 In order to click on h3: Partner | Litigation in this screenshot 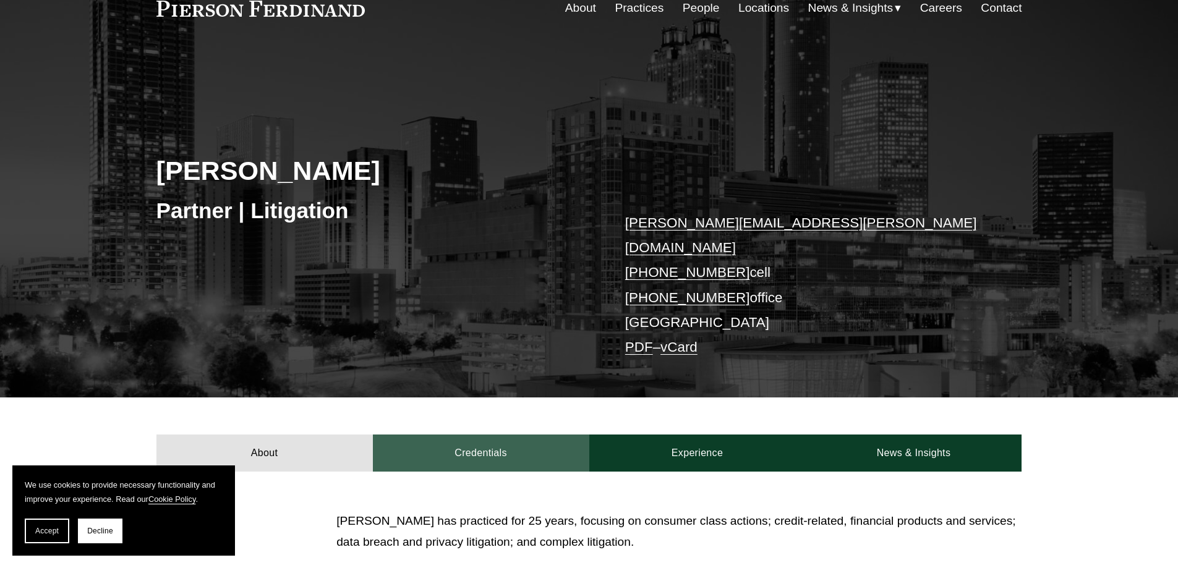, I will do `click(373, 211)`.